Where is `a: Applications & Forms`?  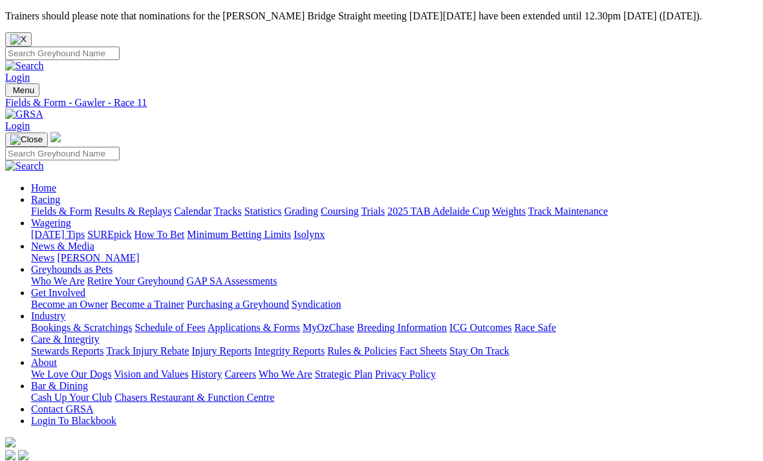
a: Applications & Forms is located at coordinates (253, 327).